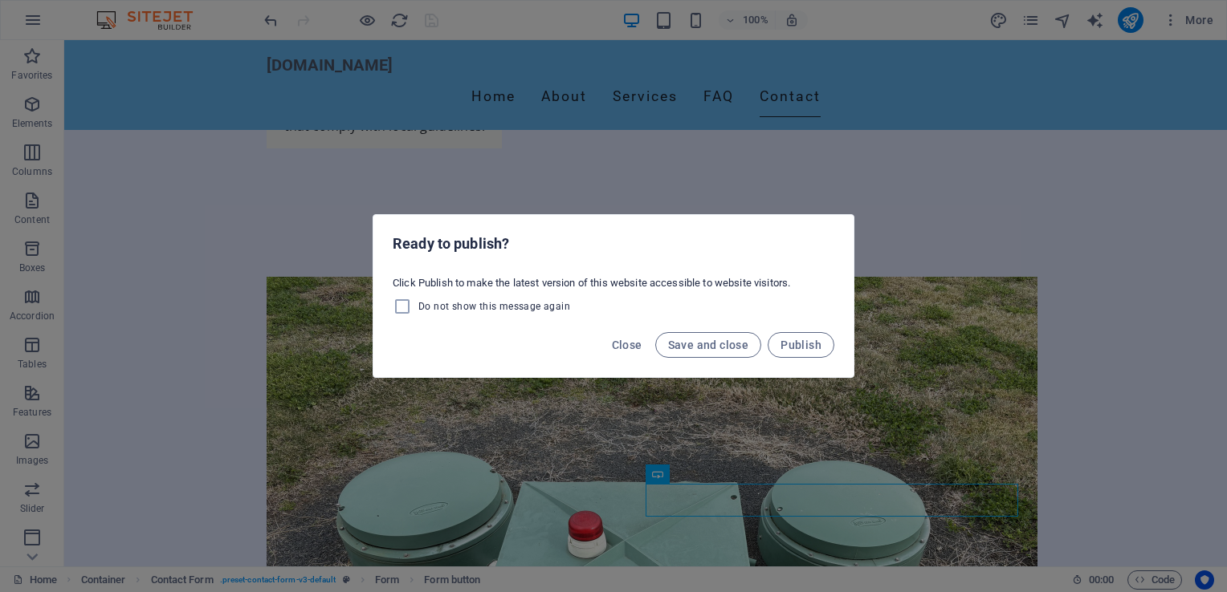  Describe the element at coordinates (708, 345) in the screenshot. I see `span: Save and close` at that location.